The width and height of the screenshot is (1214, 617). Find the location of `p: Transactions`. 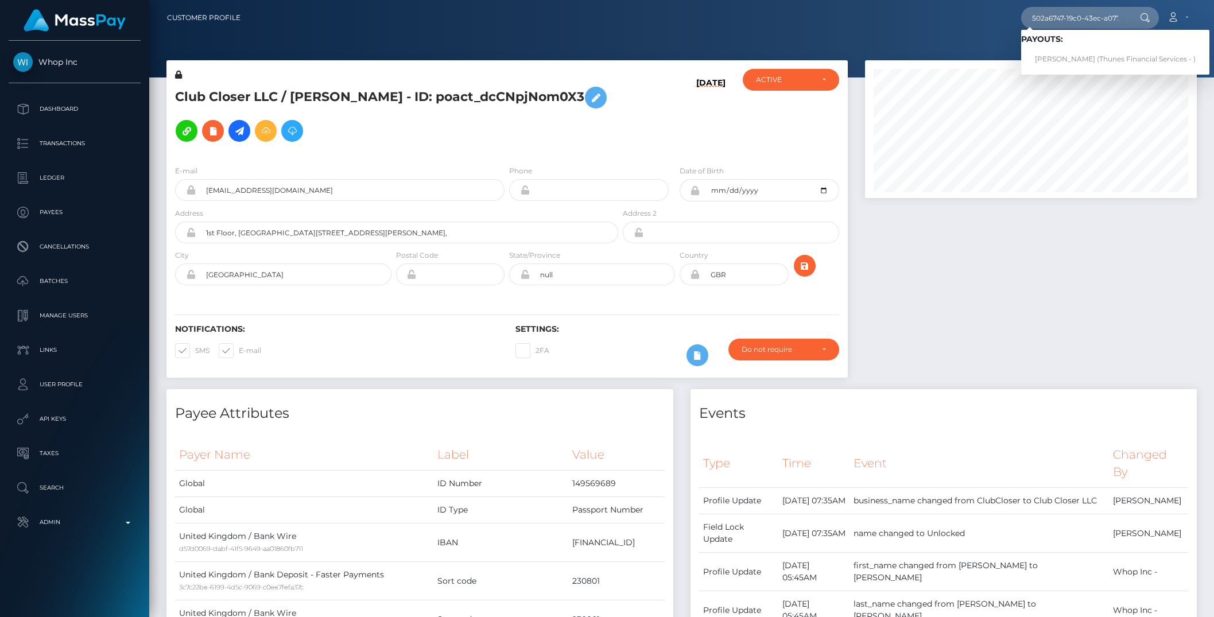

p: Transactions is located at coordinates (75, 144).